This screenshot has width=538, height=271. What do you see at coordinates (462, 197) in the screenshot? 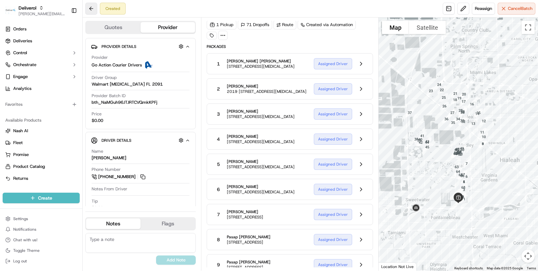
I see `div: 69` at bounding box center [462, 197].